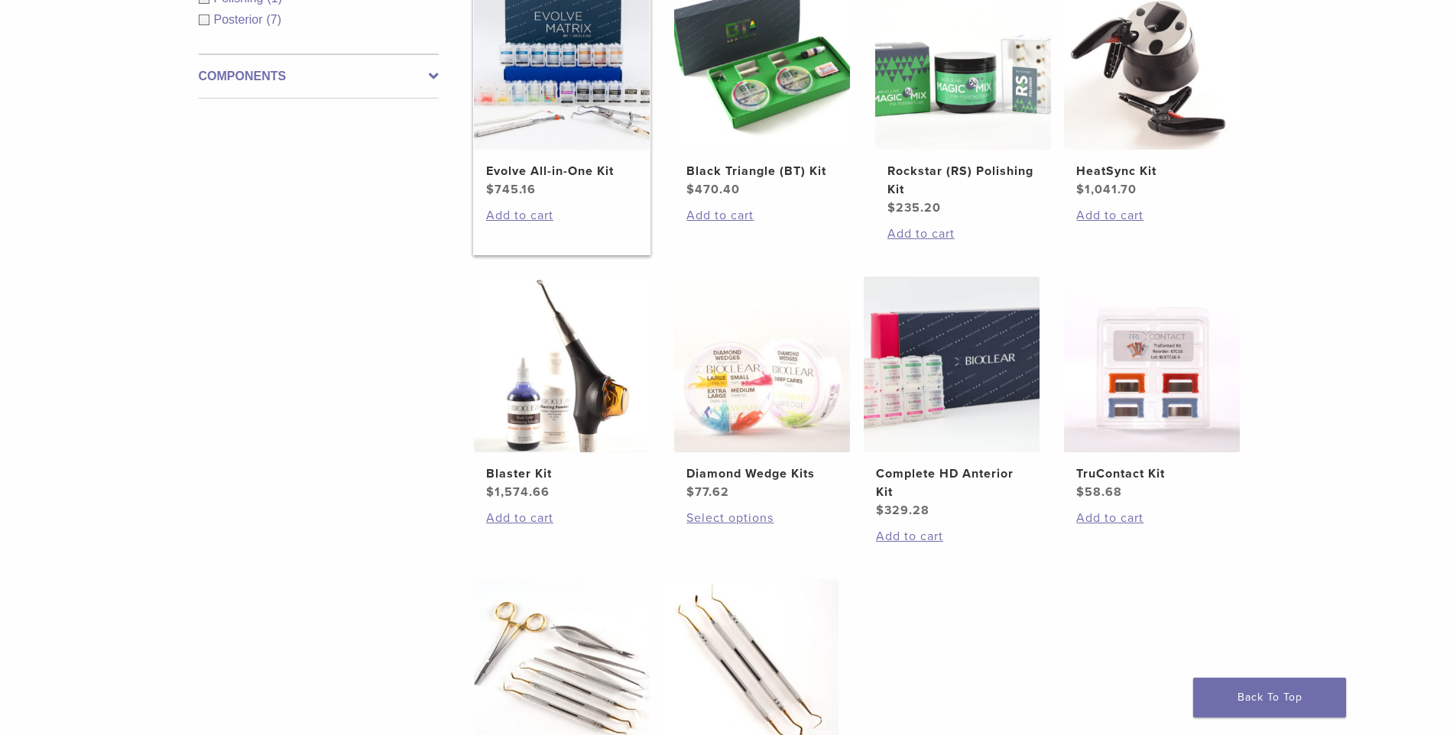  I want to click on span: (7), so click(274, 19).